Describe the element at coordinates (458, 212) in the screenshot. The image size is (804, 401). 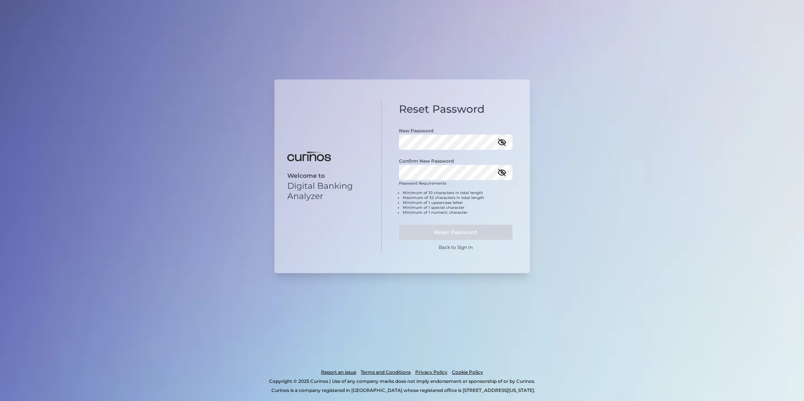
I see `li: Minimum of 1 numeric character` at that location.